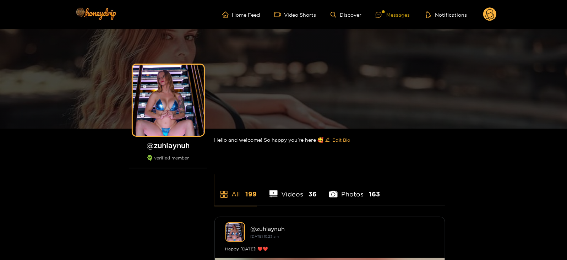  I want to click on div: @ zuhlaynuh, so click(342, 229).